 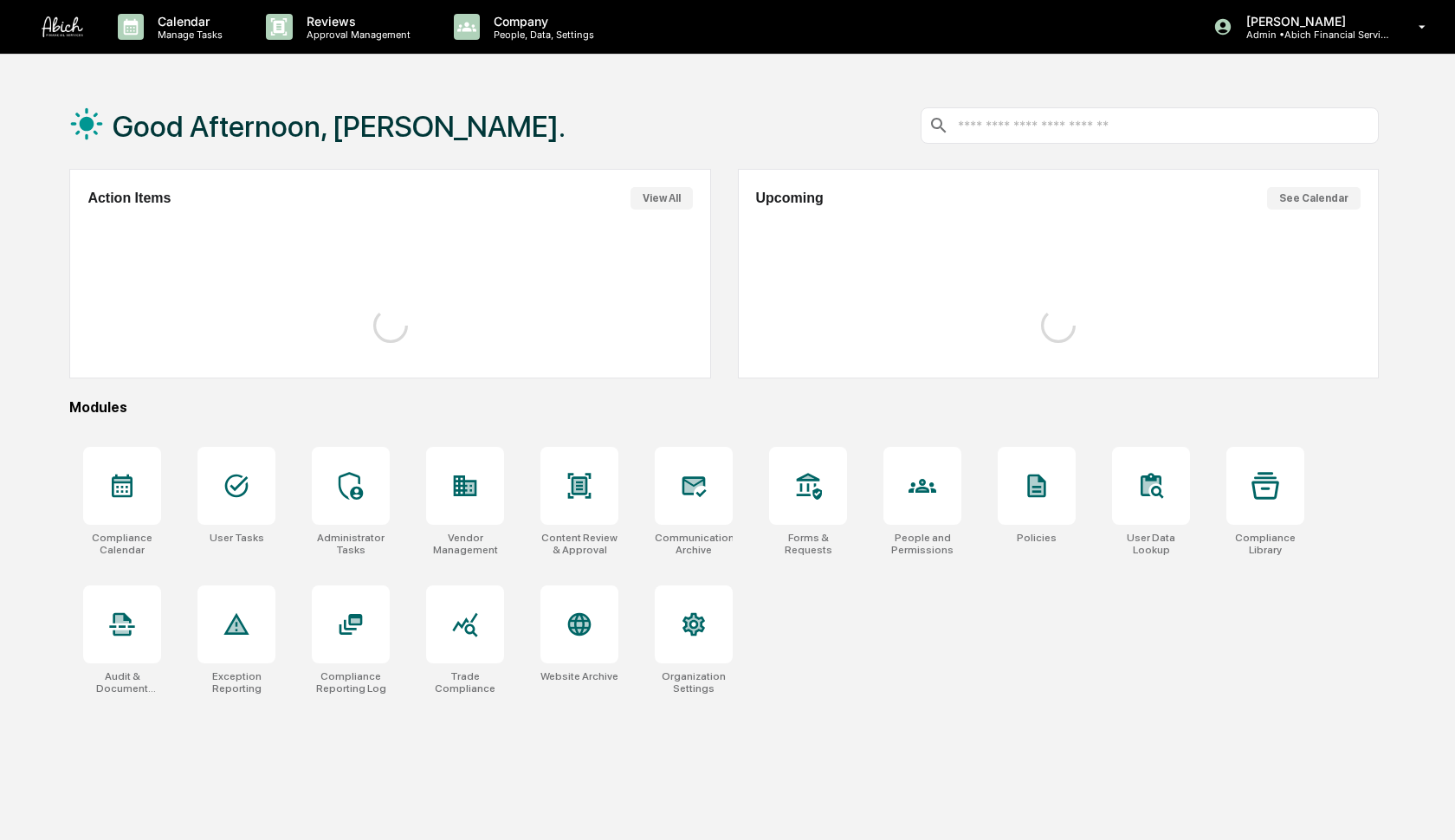 What do you see at coordinates (1314, 199) in the screenshot?
I see `button: See Calendar` at bounding box center [1314, 199].